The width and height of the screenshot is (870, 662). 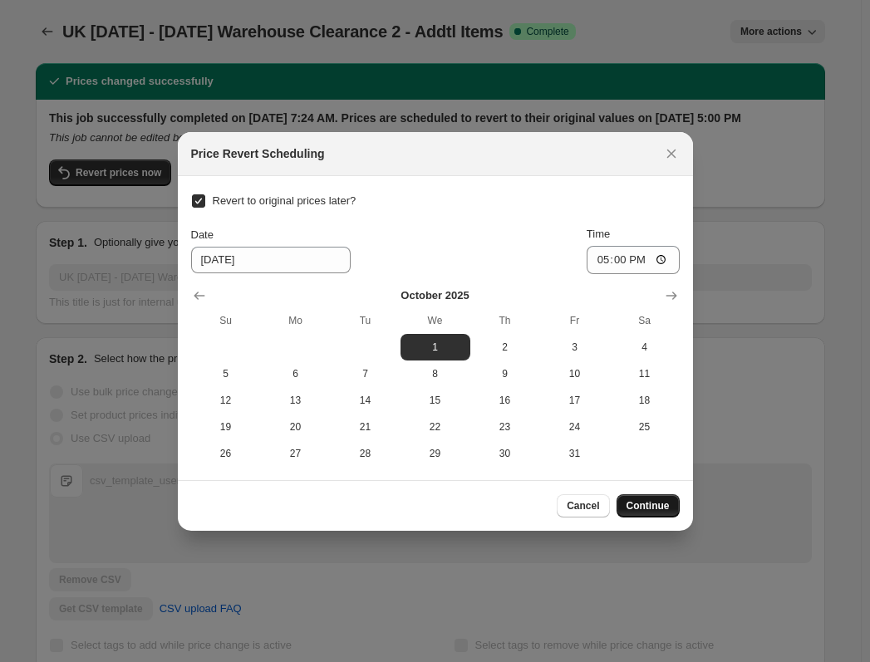 What do you see at coordinates (505, 347) in the screenshot?
I see `span: 2` at bounding box center [505, 347].